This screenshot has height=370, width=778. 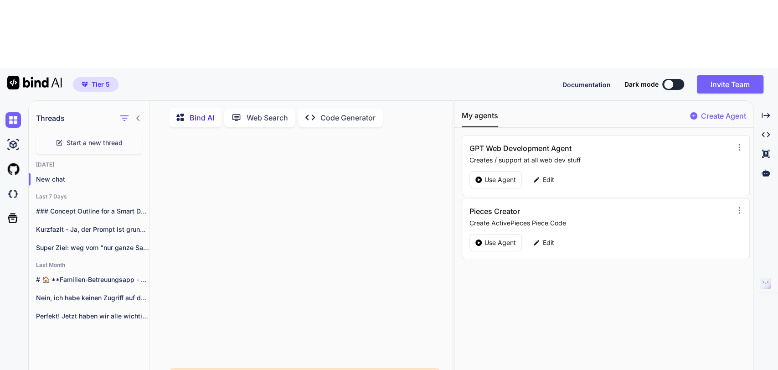 I want to click on p: Bind AI, so click(x=202, y=118).